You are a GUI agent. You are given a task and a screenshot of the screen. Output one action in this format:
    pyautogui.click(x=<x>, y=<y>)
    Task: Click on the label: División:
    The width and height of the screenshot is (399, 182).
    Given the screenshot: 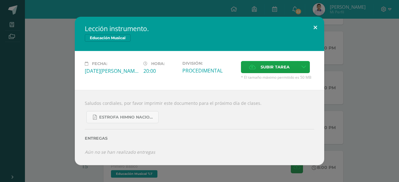 What is the action you would take?
    pyautogui.click(x=209, y=63)
    